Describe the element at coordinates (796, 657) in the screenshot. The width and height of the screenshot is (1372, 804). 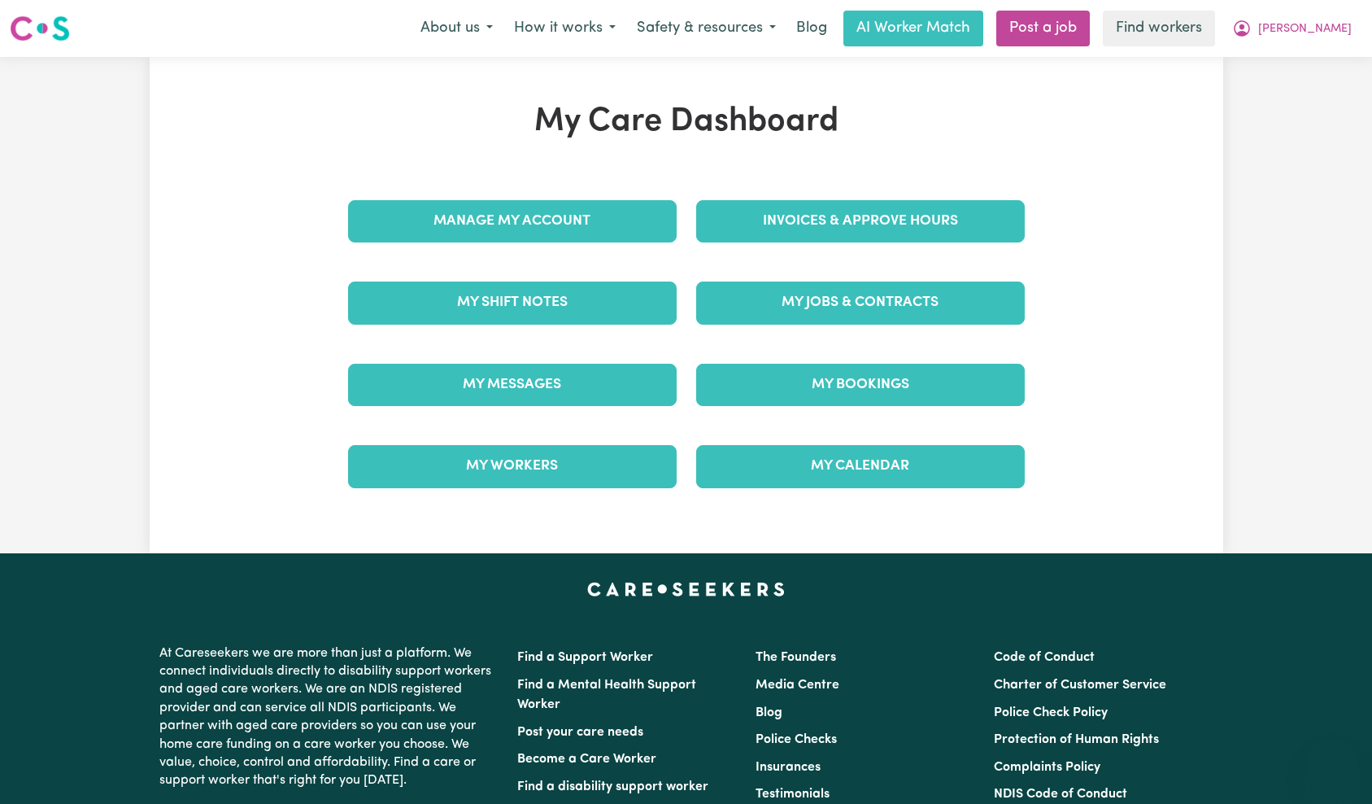
I see `a: The Founders` at that location.